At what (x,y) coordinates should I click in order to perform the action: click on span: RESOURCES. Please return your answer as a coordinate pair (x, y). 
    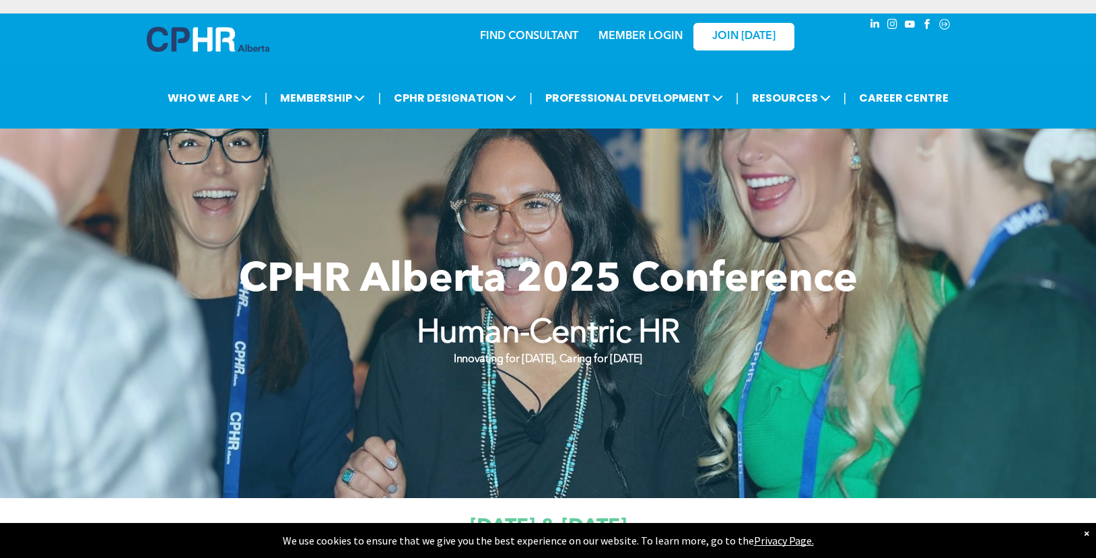
    Looking at the image, I should click on (791, 98).